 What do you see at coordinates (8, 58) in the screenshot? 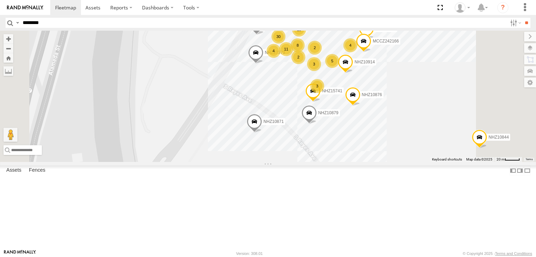
I see `button: Zoom Home` at bounding box center [8, 58].